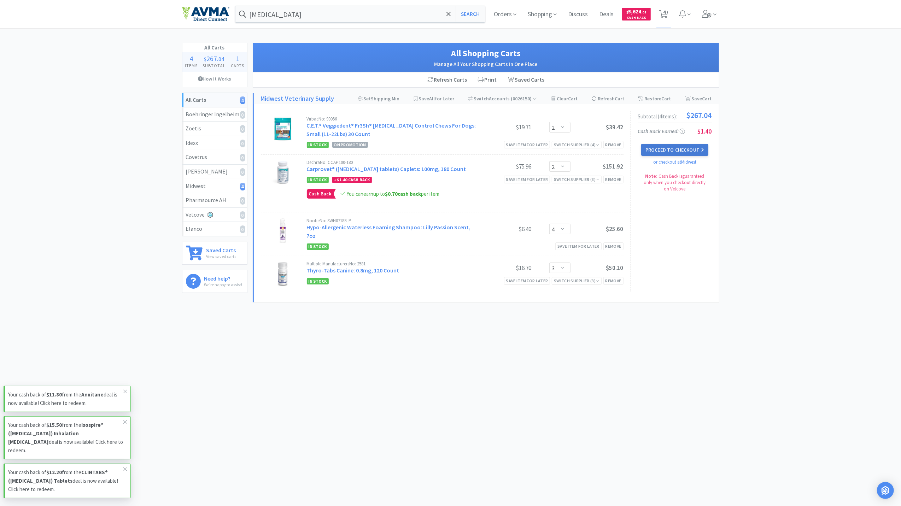 The image size is (901, 506). I want to click on h2: Manage All Your Shopping Carts In One Place, so click(486, 64).